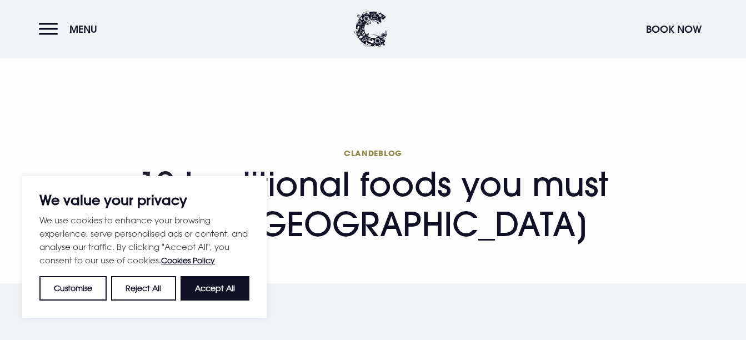 Image resolution: width=746 pixels, height=340 pixels. I want to click on a: Cookies Policy, so click(188, 260).